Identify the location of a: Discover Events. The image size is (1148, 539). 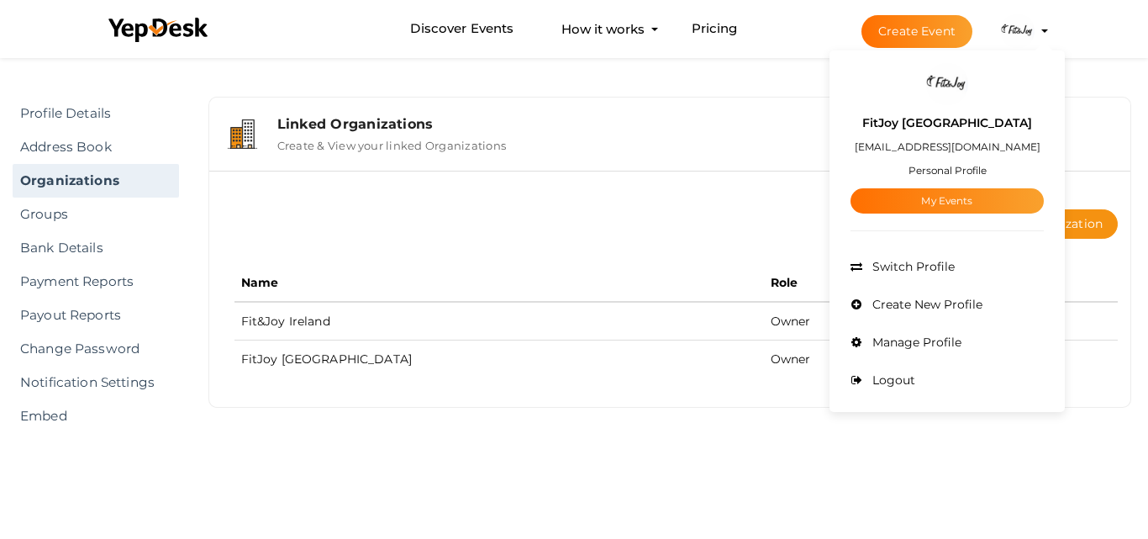
(461, 29).